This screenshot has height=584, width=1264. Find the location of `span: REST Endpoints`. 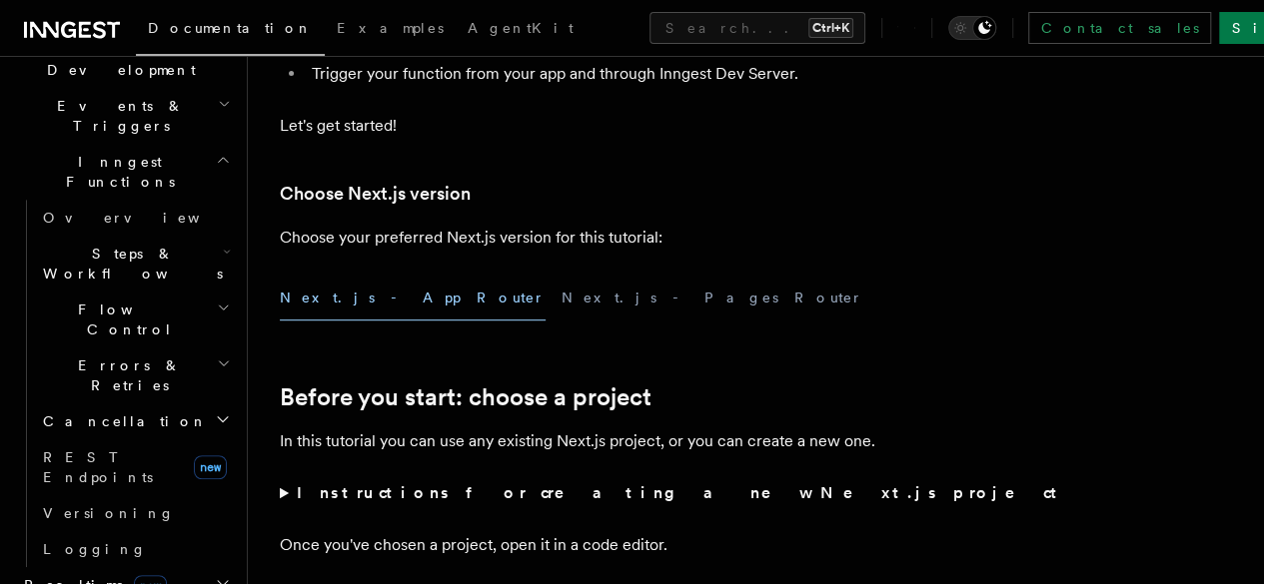

span: REST Endpoints is located at coordinates (98, 467).